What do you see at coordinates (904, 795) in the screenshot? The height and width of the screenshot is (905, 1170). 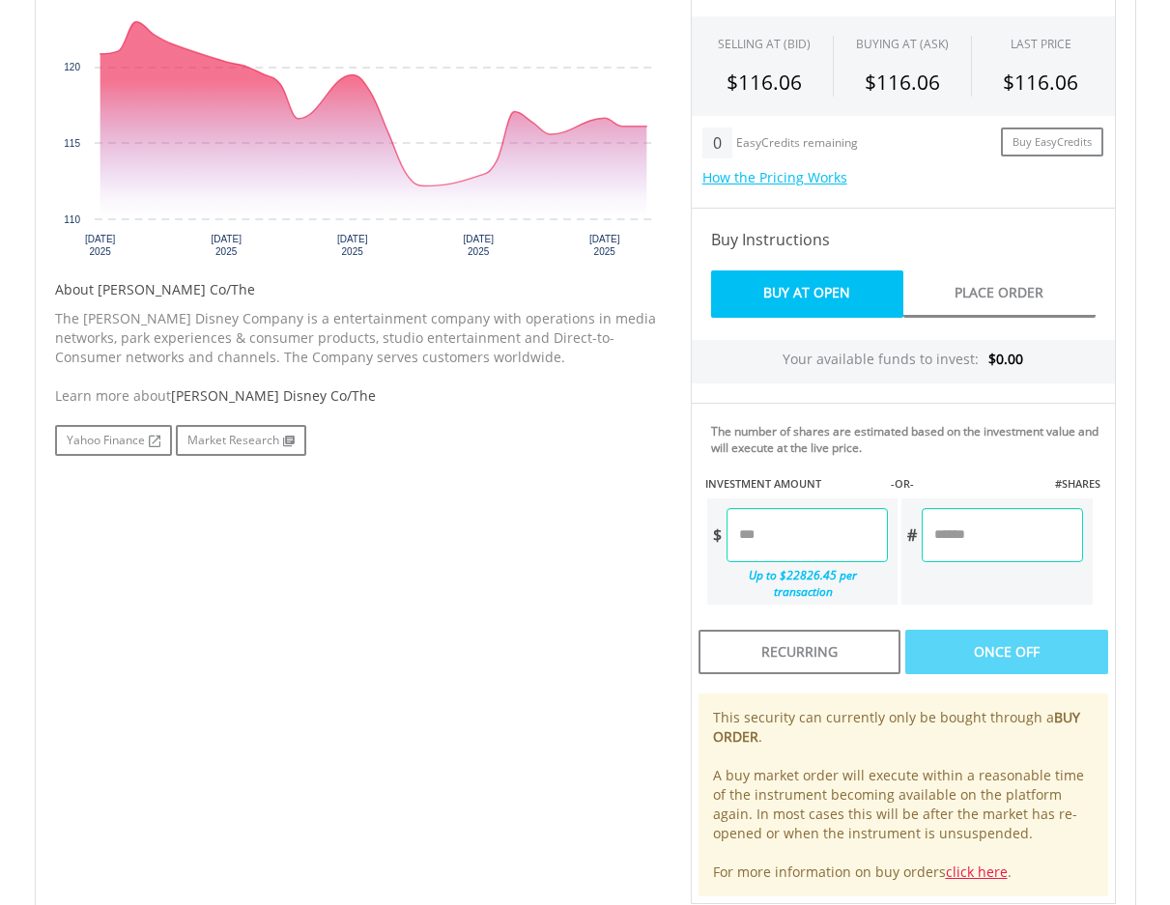 I see `div: This security can currently only be bought through a . A buy market order will execute within a r...` at bounding box center [904, 795].